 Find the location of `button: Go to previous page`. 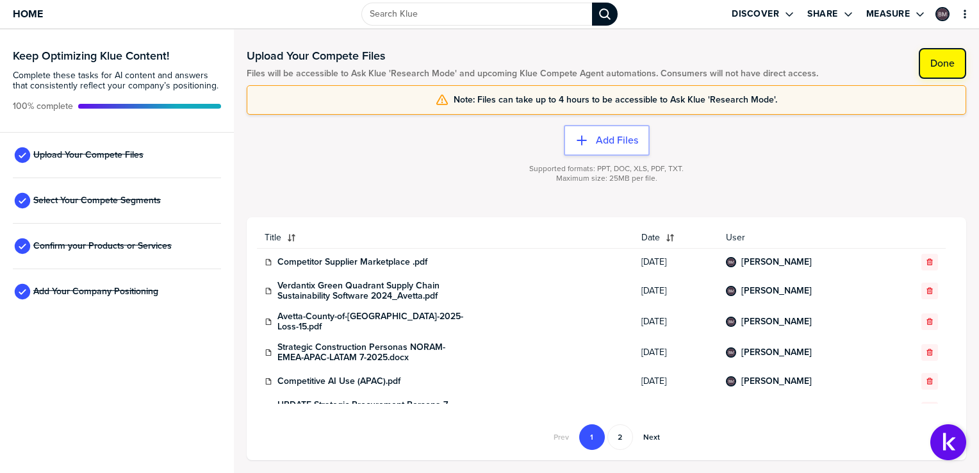

button: Go to previous page is located at coordinates (561, 437).